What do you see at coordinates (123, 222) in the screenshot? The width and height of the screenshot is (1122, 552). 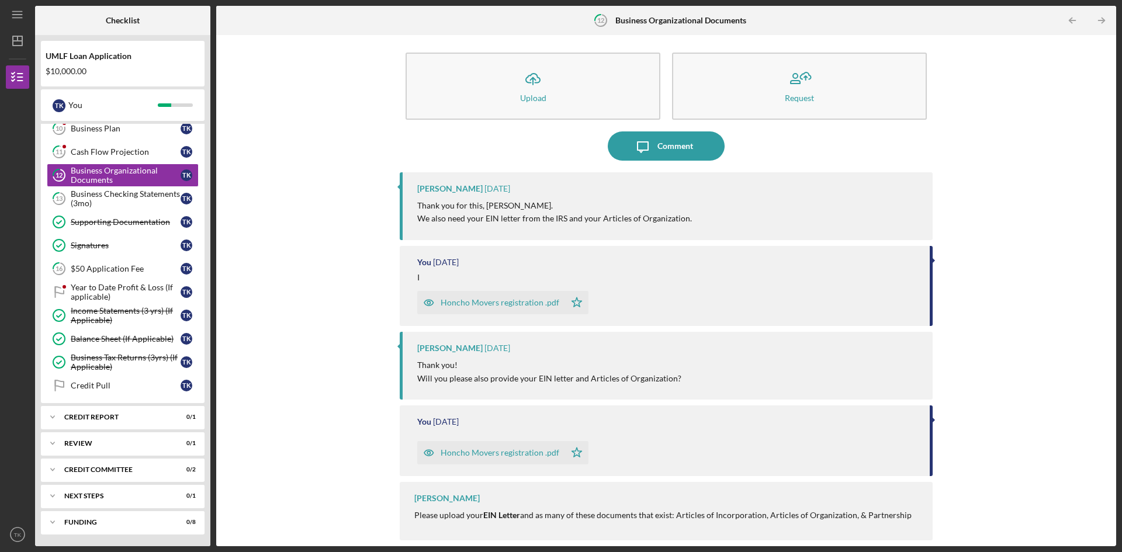 I see `a: Supporting DocumentationTK` at bounding box center [123, 222].